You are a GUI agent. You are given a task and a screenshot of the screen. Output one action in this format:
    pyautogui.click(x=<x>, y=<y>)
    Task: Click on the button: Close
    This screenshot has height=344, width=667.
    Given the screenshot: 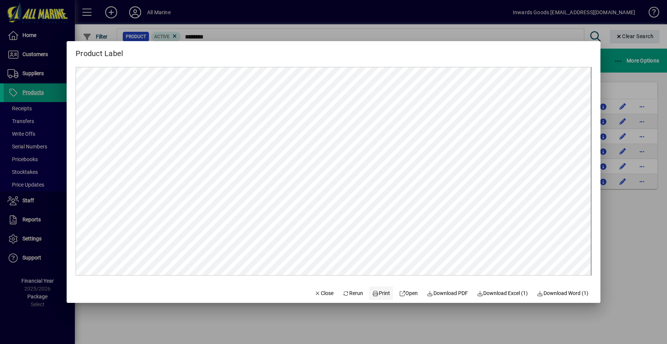 What is the action you would take?
    pyautogui.click(x=324, y=293)
    